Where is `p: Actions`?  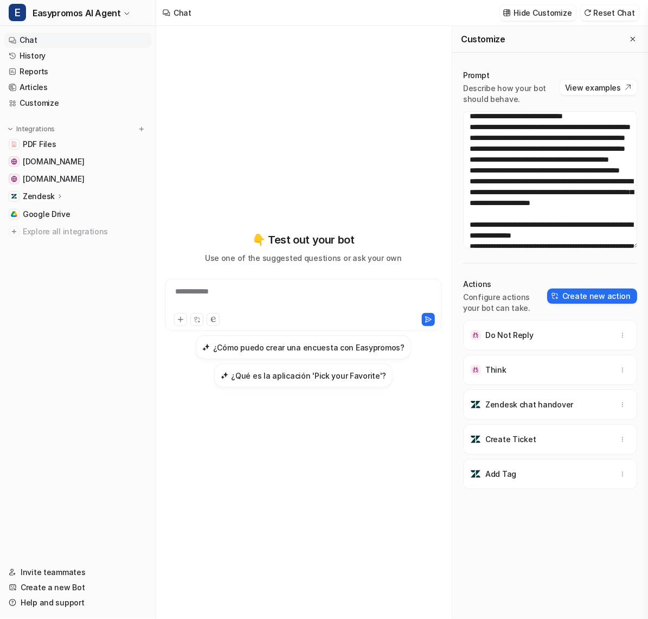
p: Actions is located at coordinates (505, 284).